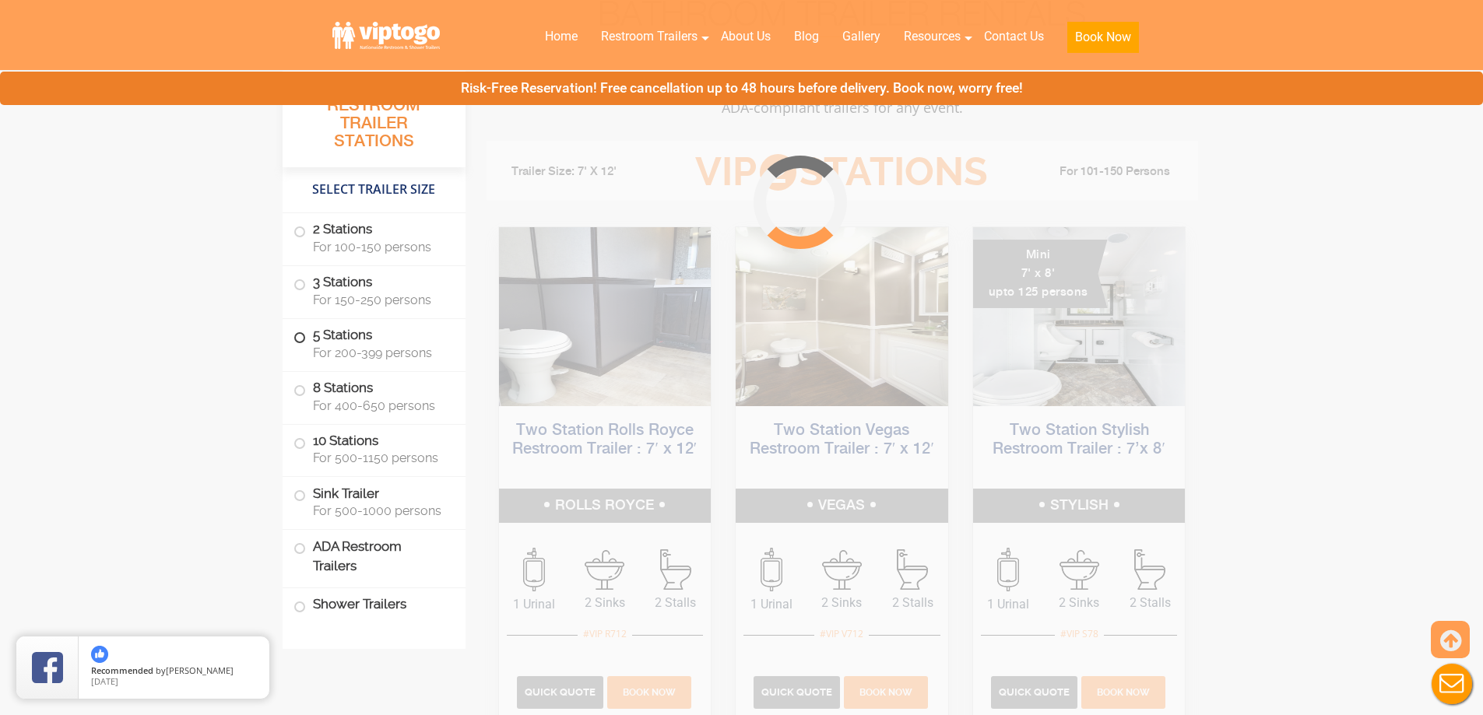 The height and width of the screenshot is (715, 1483). I want to click on img: Review Rating, so click(47, 668).